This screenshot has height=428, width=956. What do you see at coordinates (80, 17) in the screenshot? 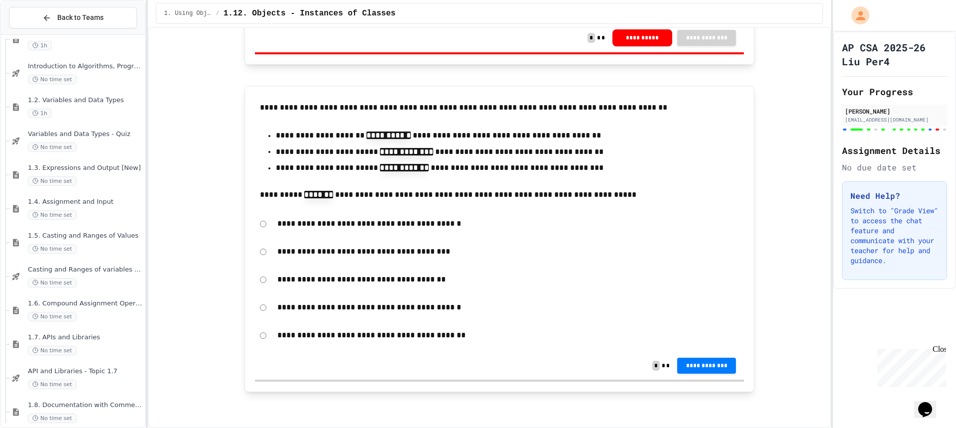
I see `span: Back to Teams` at bounding box center [80, 17].